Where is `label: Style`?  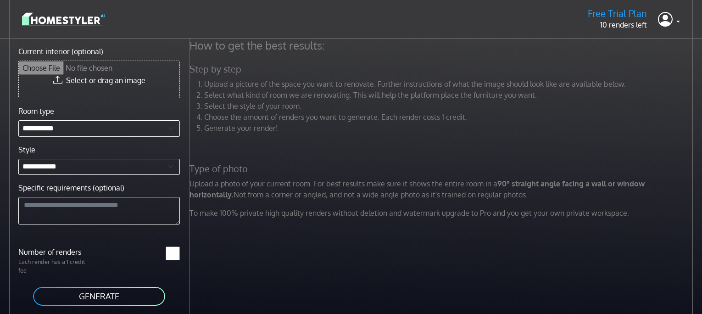
label: Style is located at coordinates (27, 150).